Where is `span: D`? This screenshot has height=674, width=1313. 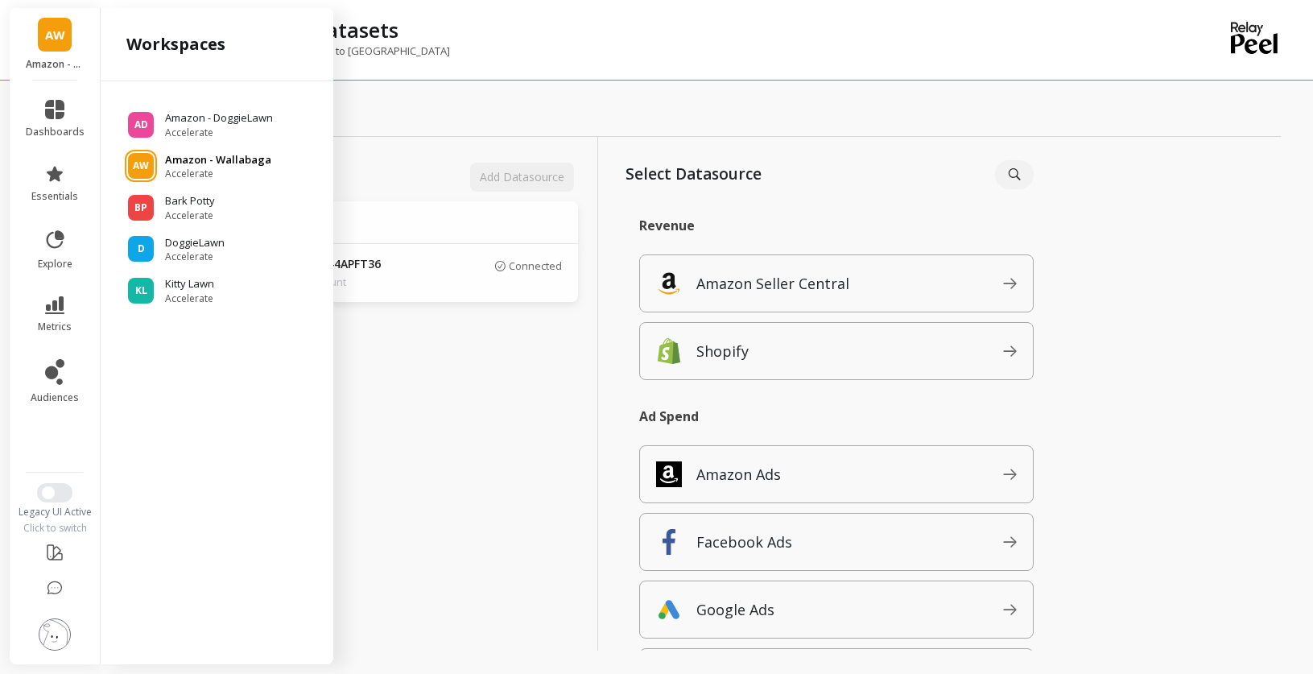
span: D is located at coordinates (141, 249).